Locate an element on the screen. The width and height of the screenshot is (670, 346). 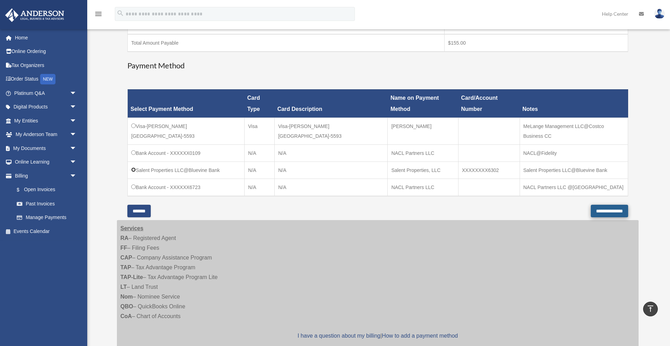
strong: TAP is located at coordinates (126, 267).